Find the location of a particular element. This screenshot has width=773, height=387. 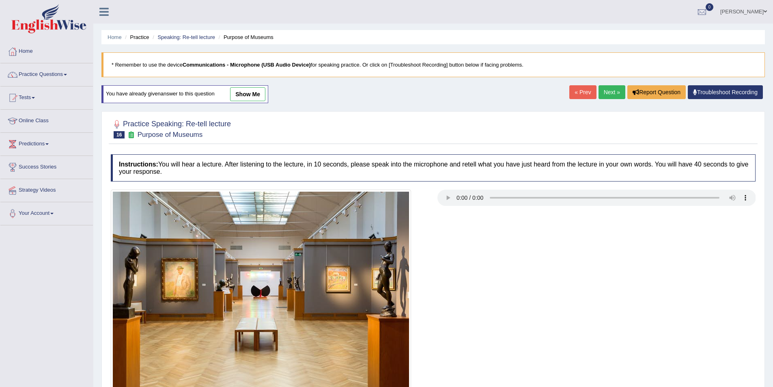

small: Purpose of Museums is located at coordinates (170, 134).